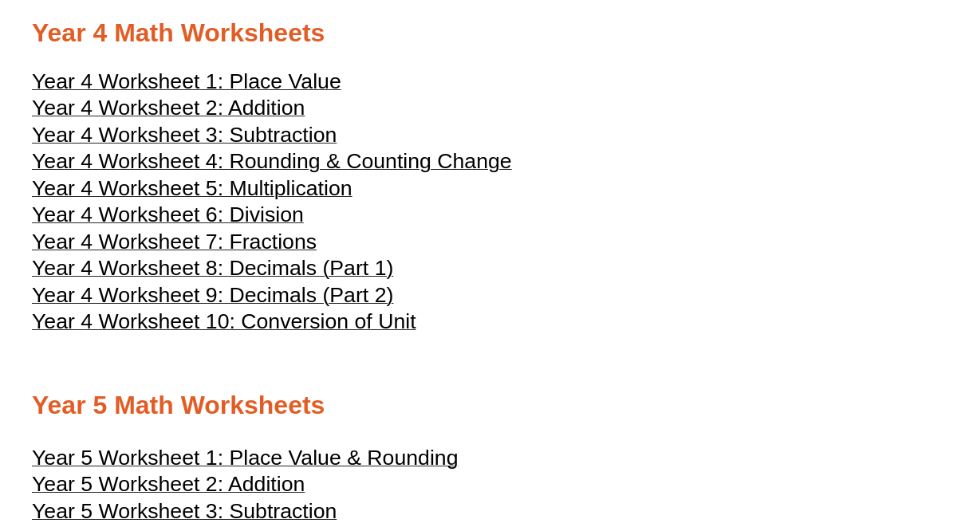  Describe the element at coordinates (184, 135) in the screenshot. I see `span: Year 4 Worksheet 3: Subtraction` at that location.